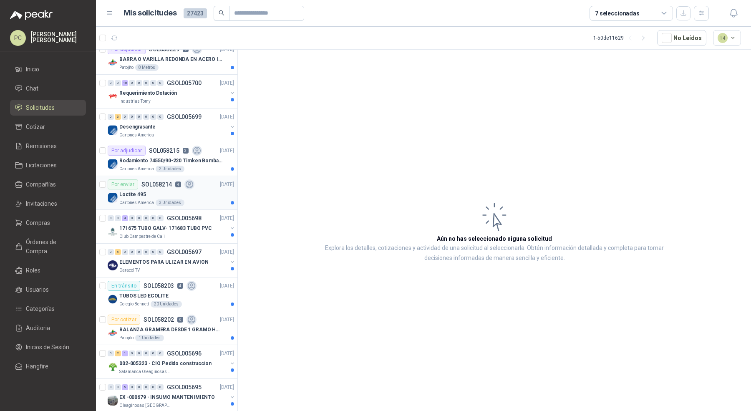 This screenshot has width=751, height=411. What do you see at coordinates (125, 218) in the screenshot?
I see `div: 4` at bounding box center [125, 218].